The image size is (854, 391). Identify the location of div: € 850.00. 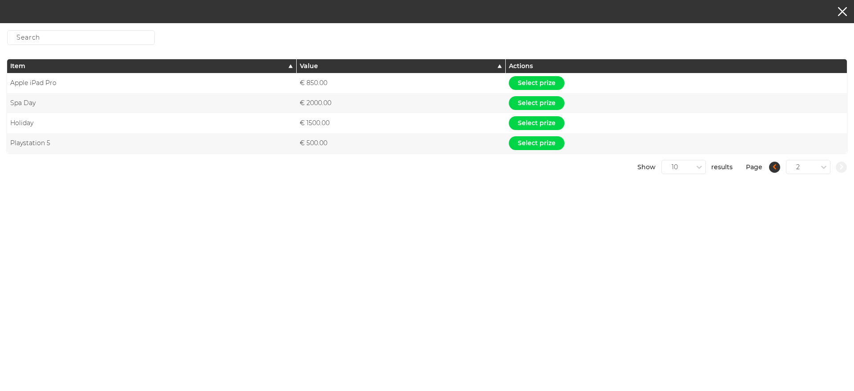
(401, 83).